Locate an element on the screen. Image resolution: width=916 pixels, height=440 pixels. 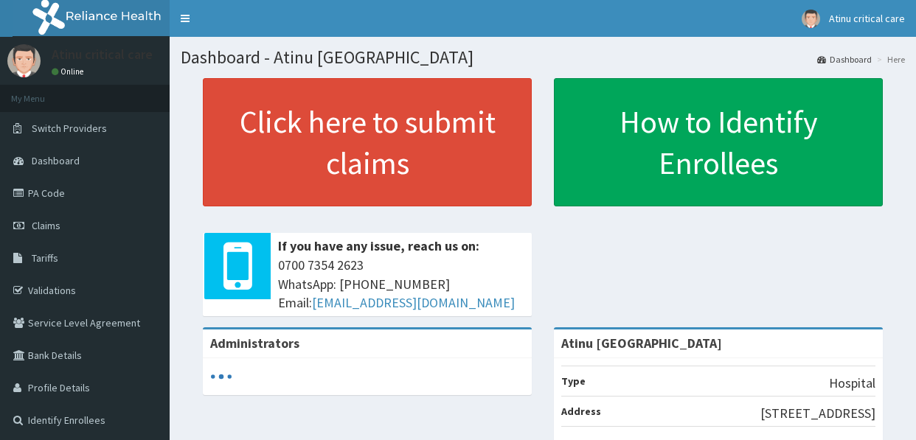
svg: audio-loading is located at coordinates (221, 377).